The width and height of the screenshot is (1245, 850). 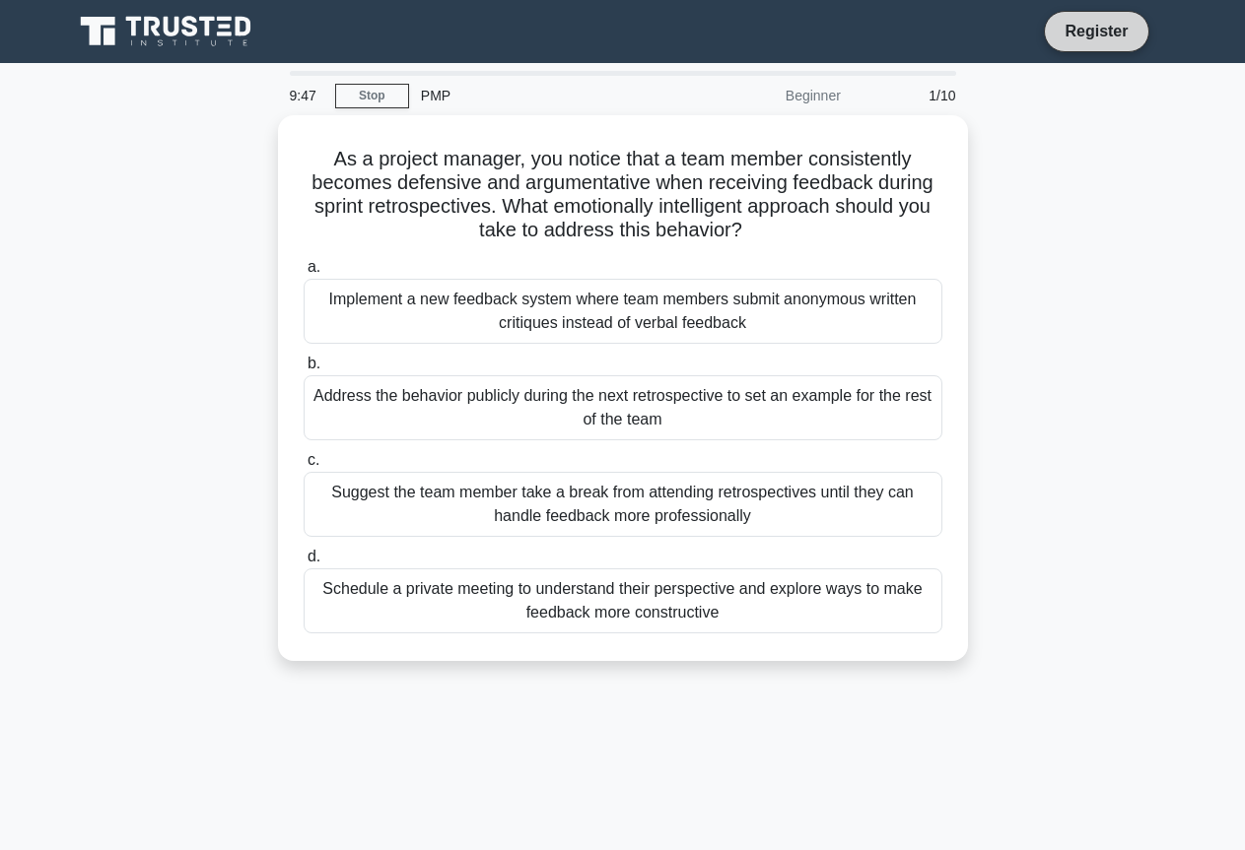 I want to click on span: d., so click(x=313, y=556).